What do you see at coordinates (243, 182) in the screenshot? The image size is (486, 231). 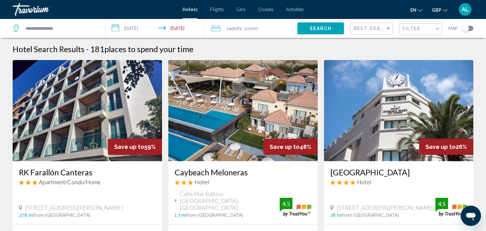 I see `div: 3 star Hotel` at bounding box center [243, 182].